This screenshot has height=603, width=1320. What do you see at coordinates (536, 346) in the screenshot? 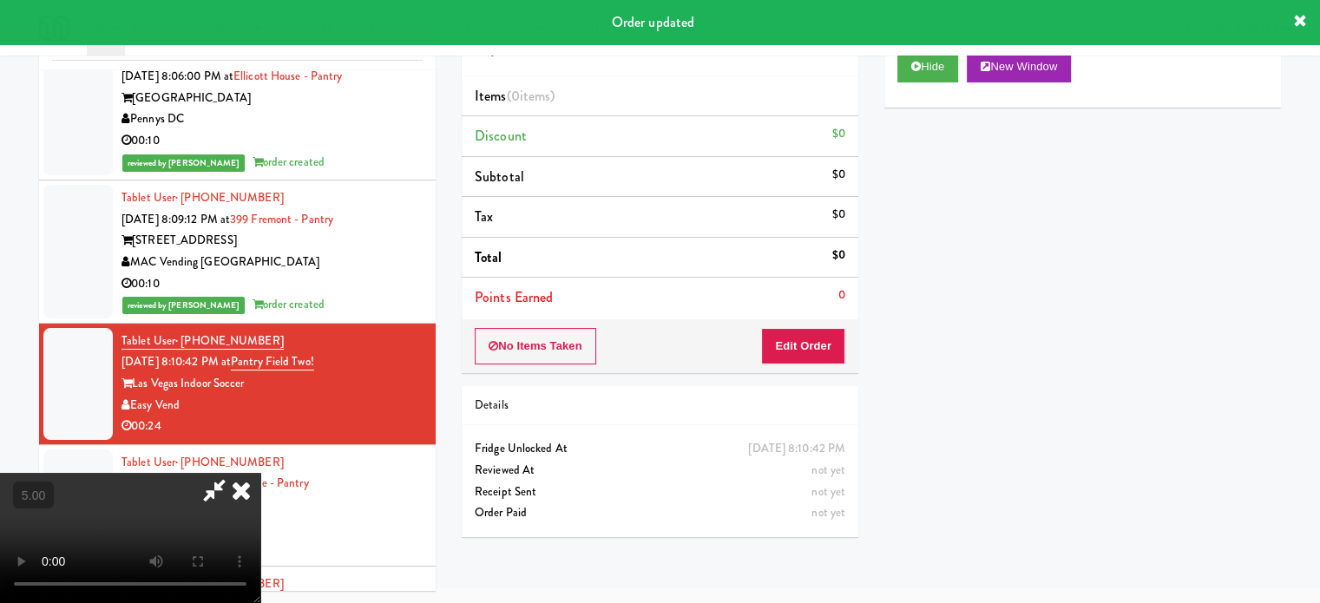
I see `button: No Items Taken` at bounding box center [536, 346].